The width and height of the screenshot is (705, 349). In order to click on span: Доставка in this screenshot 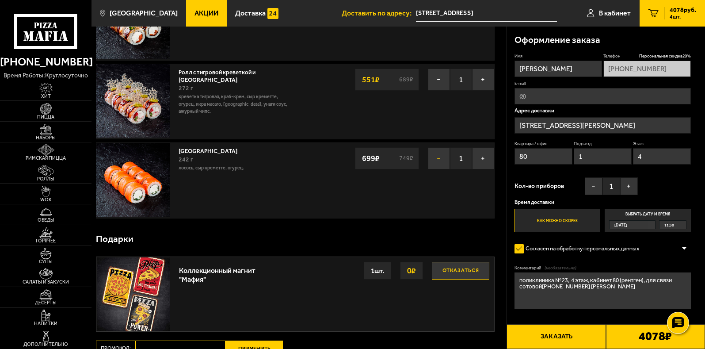, I will do `click(250, 13)`.